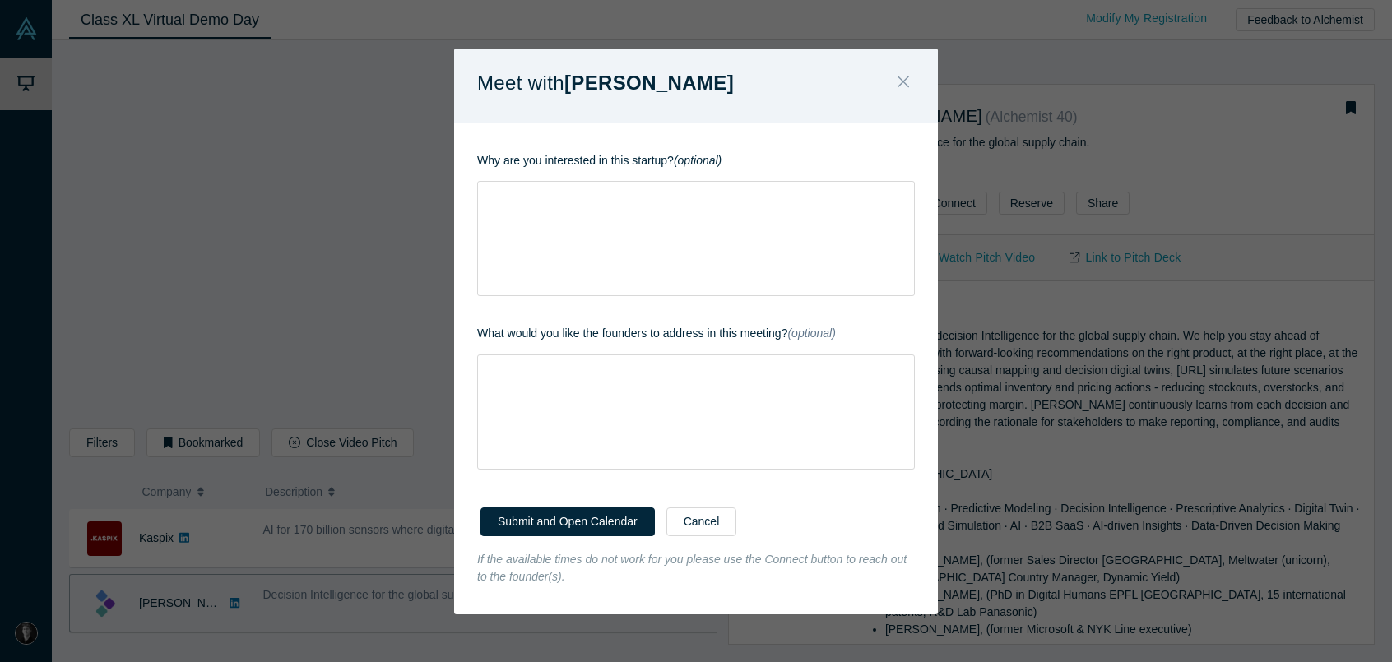 The image size is (1392, 662). Describe the element at coordinates (696, 583) in the screenshot. I see `div: If the available times do not work for you please use the Connect button to reach out to the foun...` at that location.